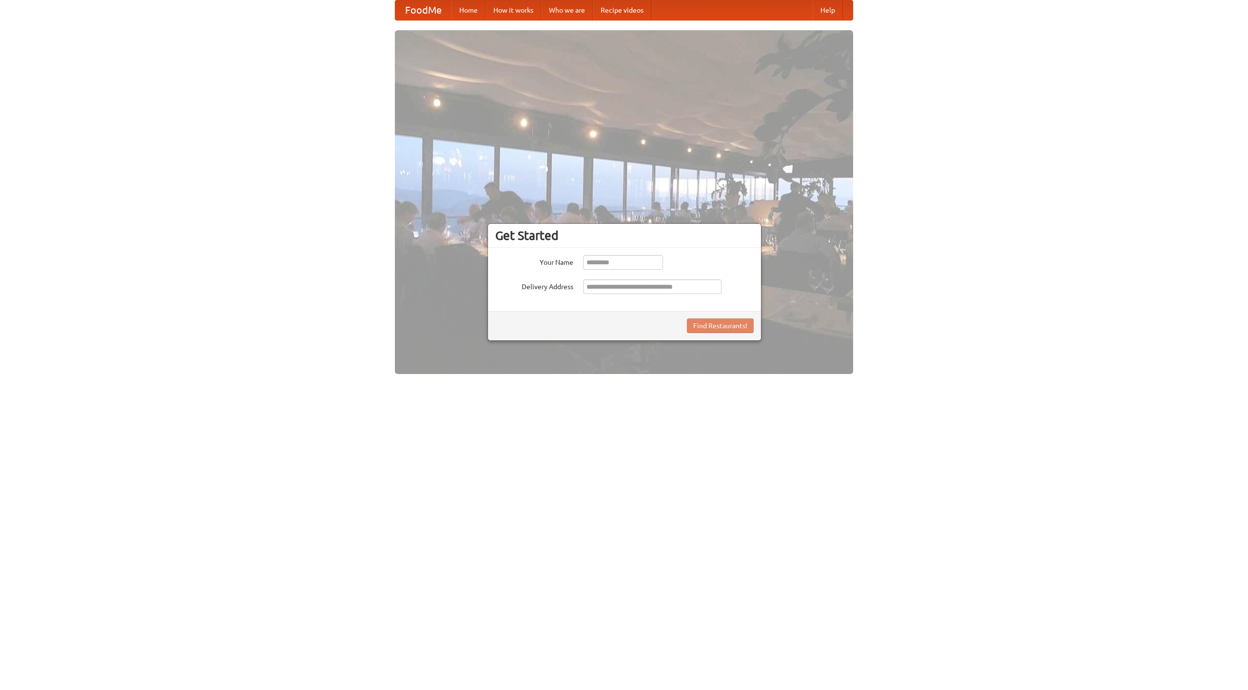  Describe the element at coordinates (469, 10) in the screenshot. I see `a: Home` at that location.